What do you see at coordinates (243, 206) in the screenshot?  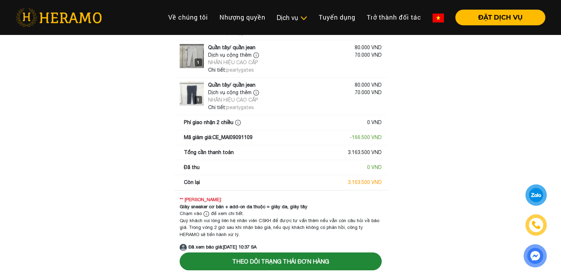 I see `strong: Giày sneaker cơ bản + add-on da thuộc = giày da, giày tây` at bounding box center [243, 206].